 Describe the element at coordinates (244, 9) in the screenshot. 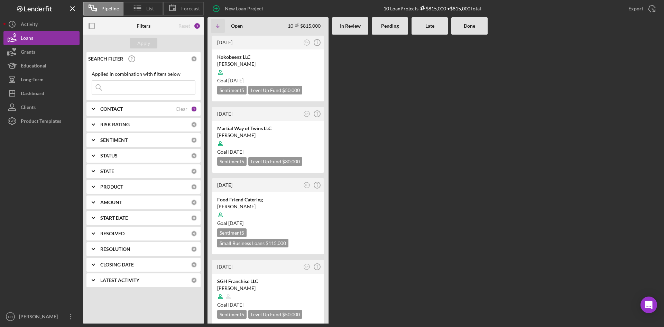

I see `div: New Loan Project` at that location.